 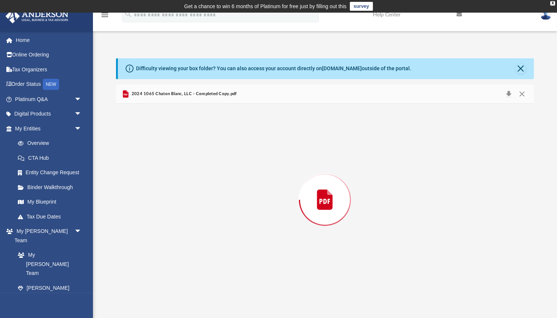 I want to click on div: Difficulty viewing your box folder? You can also access your account directly on outside of the p..., so click(x=273, y=68).